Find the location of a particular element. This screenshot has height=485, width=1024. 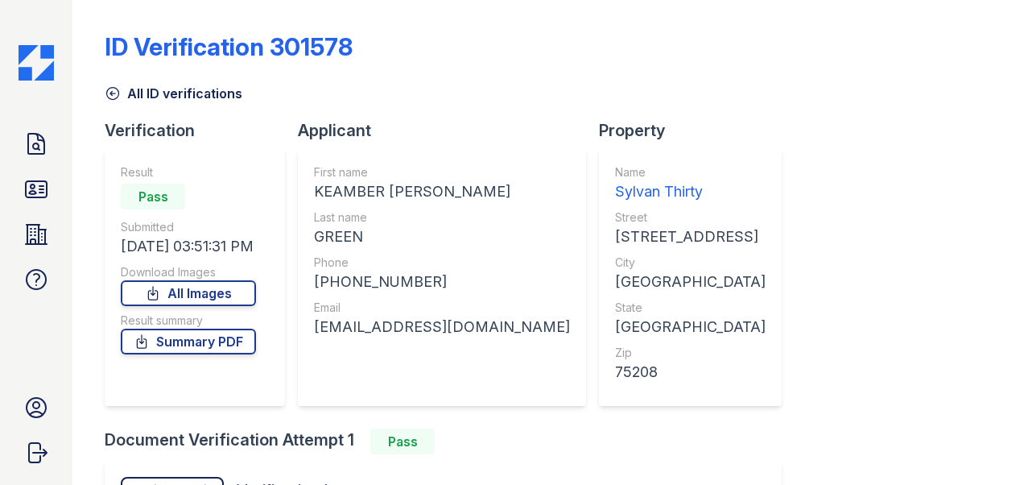

div: Result is located at coordinates (188, 172).